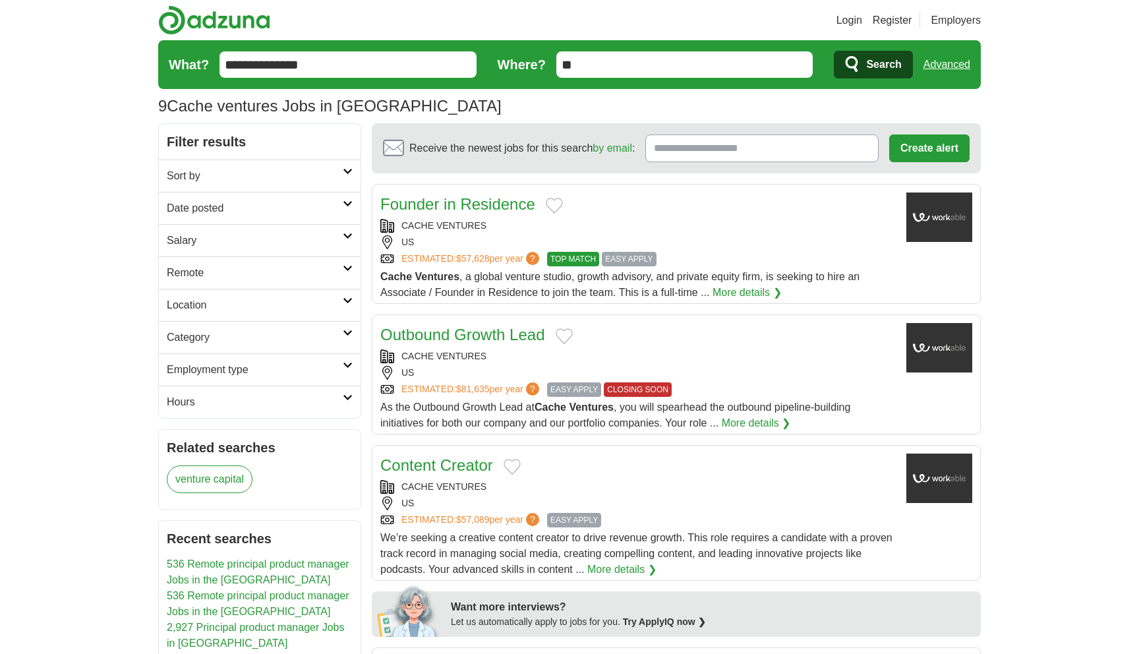 The height and width of the screenshot is (654, 1139). What do you see at coordinates (637, 389) in the screenshot?
I see `span: CLOSING SOON` at bounding box center [637, 389].